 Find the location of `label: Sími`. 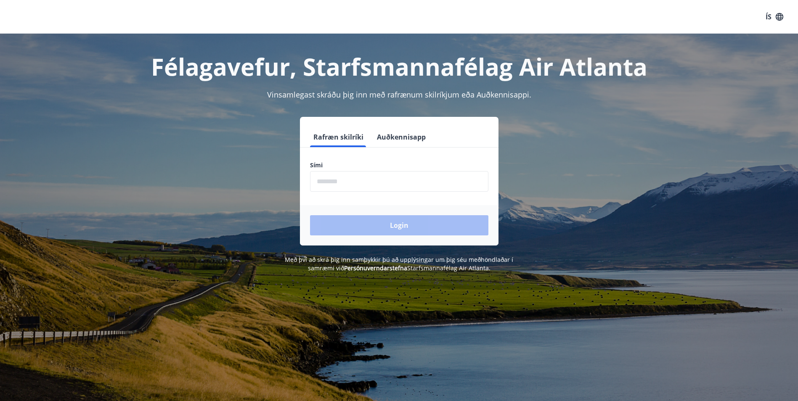

label: Sími is located at coordinates (399, 165).